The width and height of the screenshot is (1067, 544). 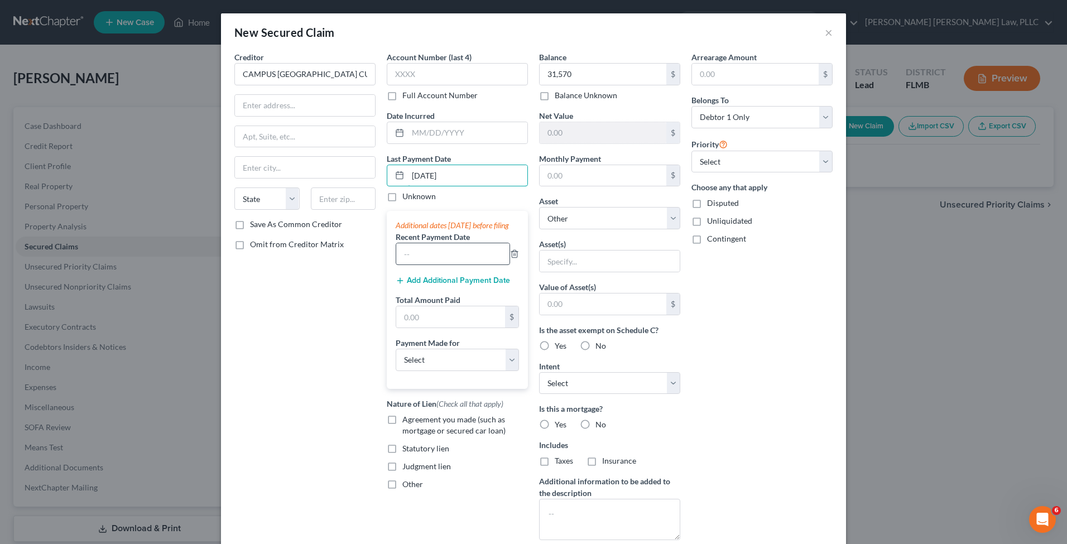 What do you see at coordinates (454, 425) in the screenshot?
I see `span: Agreement you made (such as mortgage or secured car loan)` at bounding box center [454, 425].